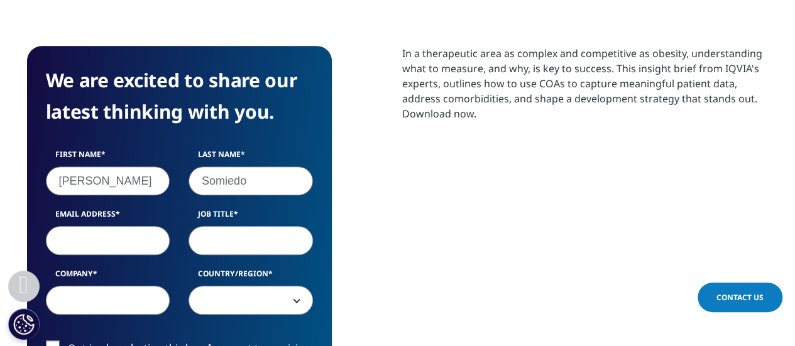 The image size is (795, 346). What do you see at coordinates (179, 96) in the screenshot?
I see `h4: We are excited to share our latest thinking with you.` at bounding box center [179, 96].